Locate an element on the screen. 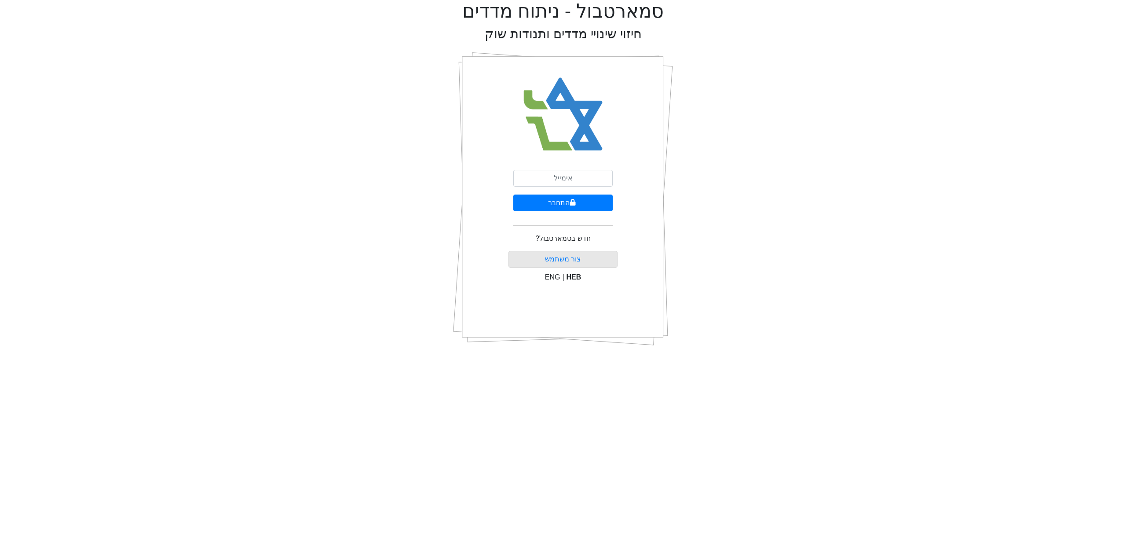 The image size is (1126, 559). span: HEB is located at coordinates (574, 277).